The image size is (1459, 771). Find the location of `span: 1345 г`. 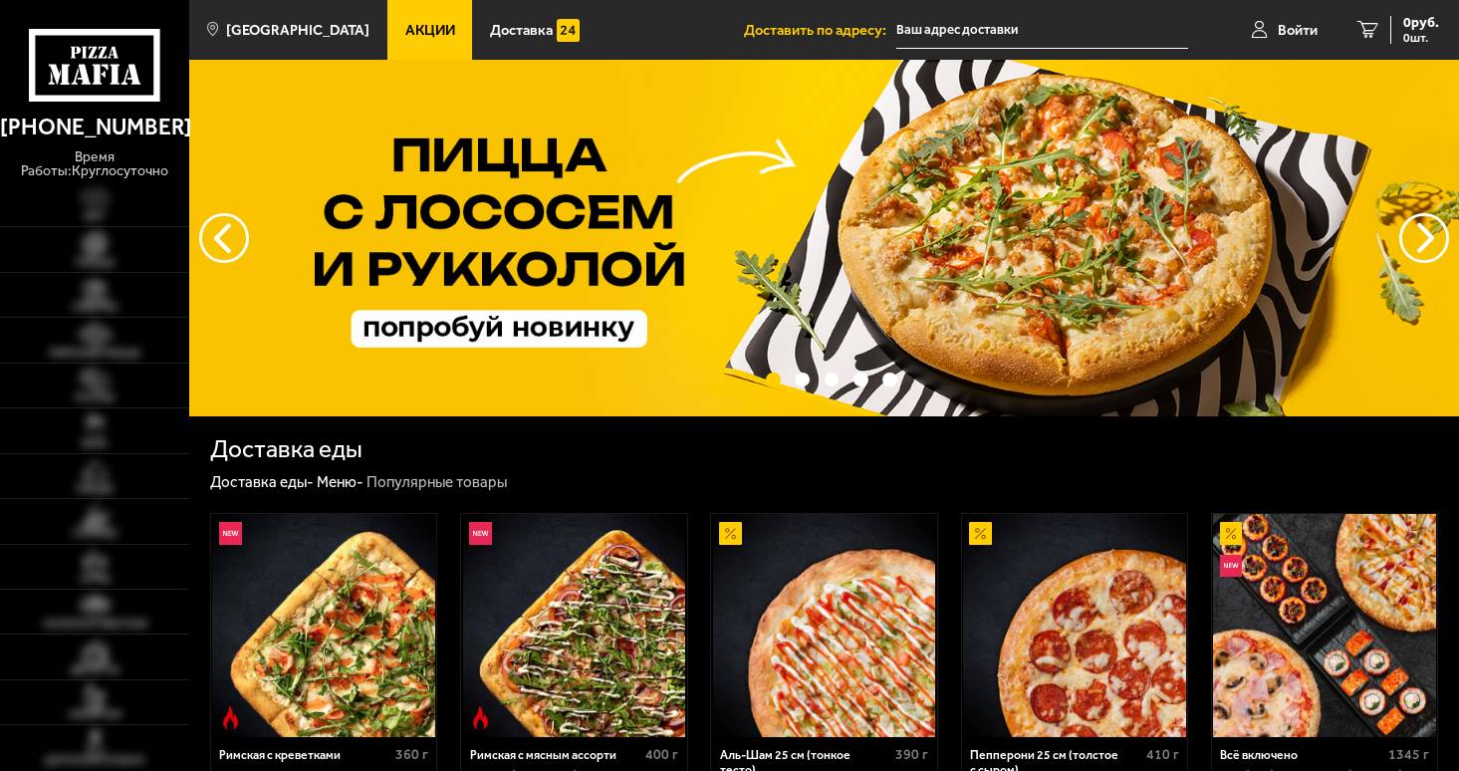

span: 1345 г is located at coordinates (1408, 754).